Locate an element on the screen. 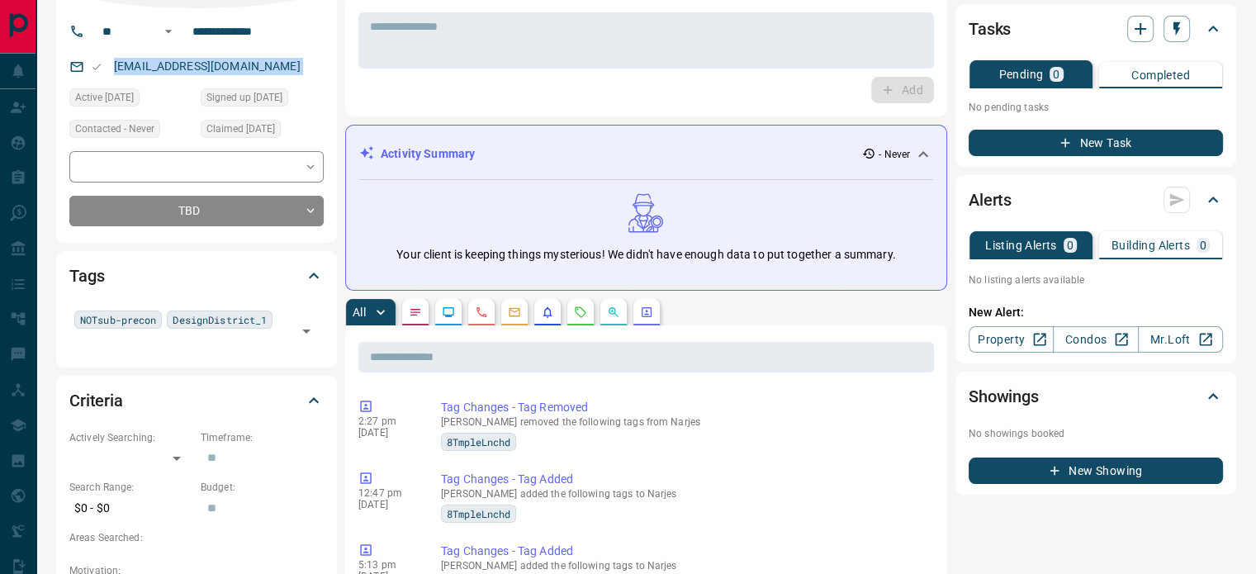 This screenshot has width=1256, height=574. p: $0 - $0 is located at coordinates (130, 508).